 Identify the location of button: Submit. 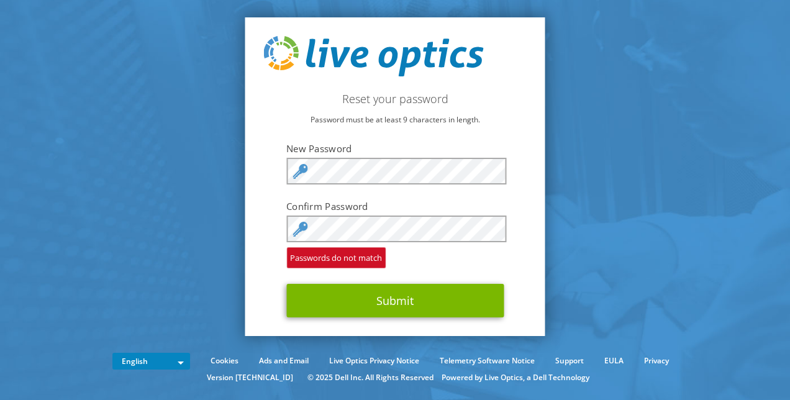
(395, 300).